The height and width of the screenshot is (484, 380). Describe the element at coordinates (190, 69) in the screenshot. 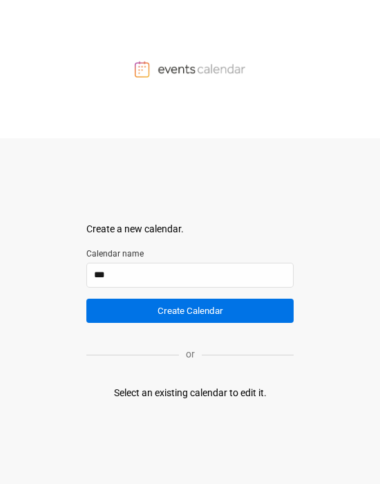

I see `img: Events Calendar` at that location.